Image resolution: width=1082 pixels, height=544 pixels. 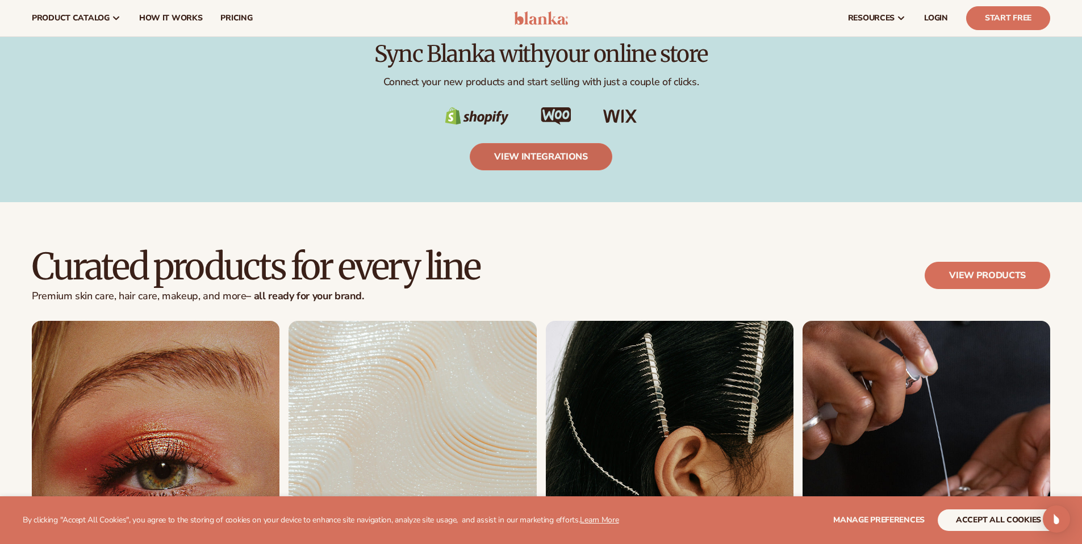 What do you see at coordinates (620, 116) in the screenshot?
I see `img: Shopify Image 22` at bounding box center [620, 116].